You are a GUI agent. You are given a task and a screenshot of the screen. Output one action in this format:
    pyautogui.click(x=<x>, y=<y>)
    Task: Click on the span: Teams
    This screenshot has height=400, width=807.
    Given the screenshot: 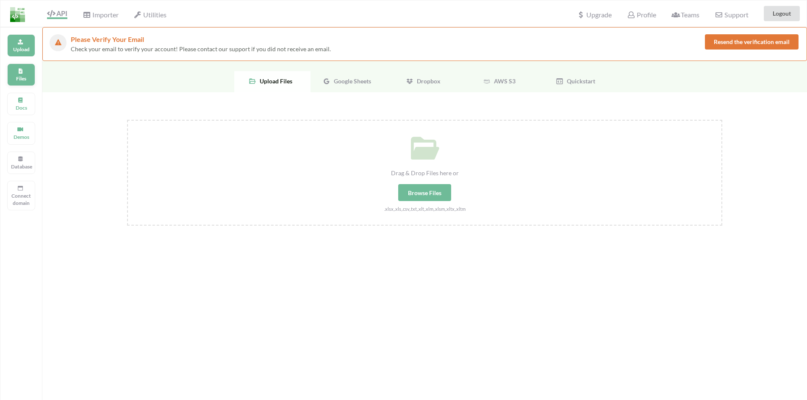 What is the action you would take?
    pyautogui.click(x=686, y=14)
    